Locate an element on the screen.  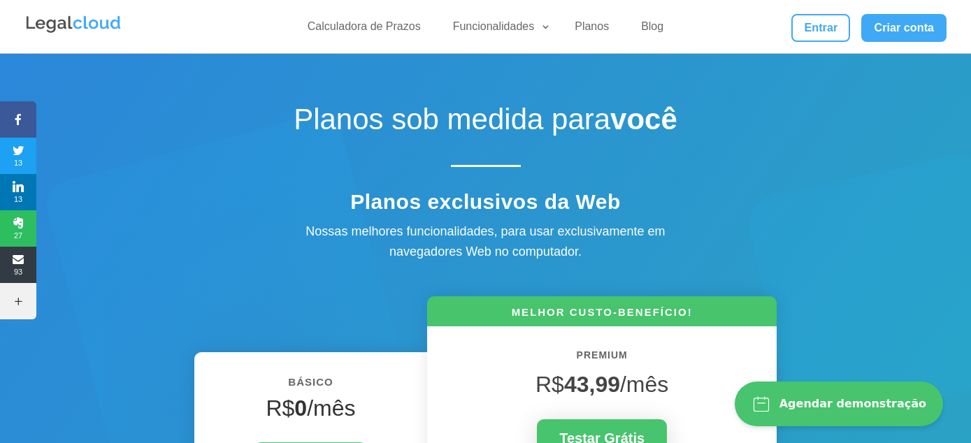
strong: 0 is located at coordinates (301, 408).